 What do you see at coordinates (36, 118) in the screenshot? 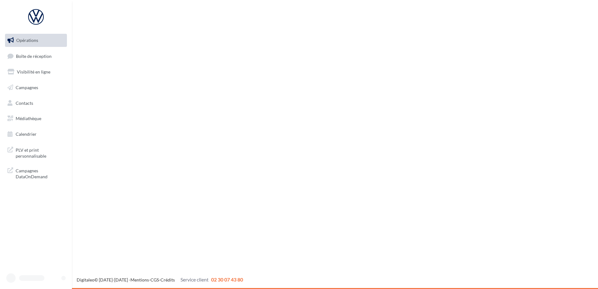
I see `a: Médiathèque` at bounding box center [36, 118].